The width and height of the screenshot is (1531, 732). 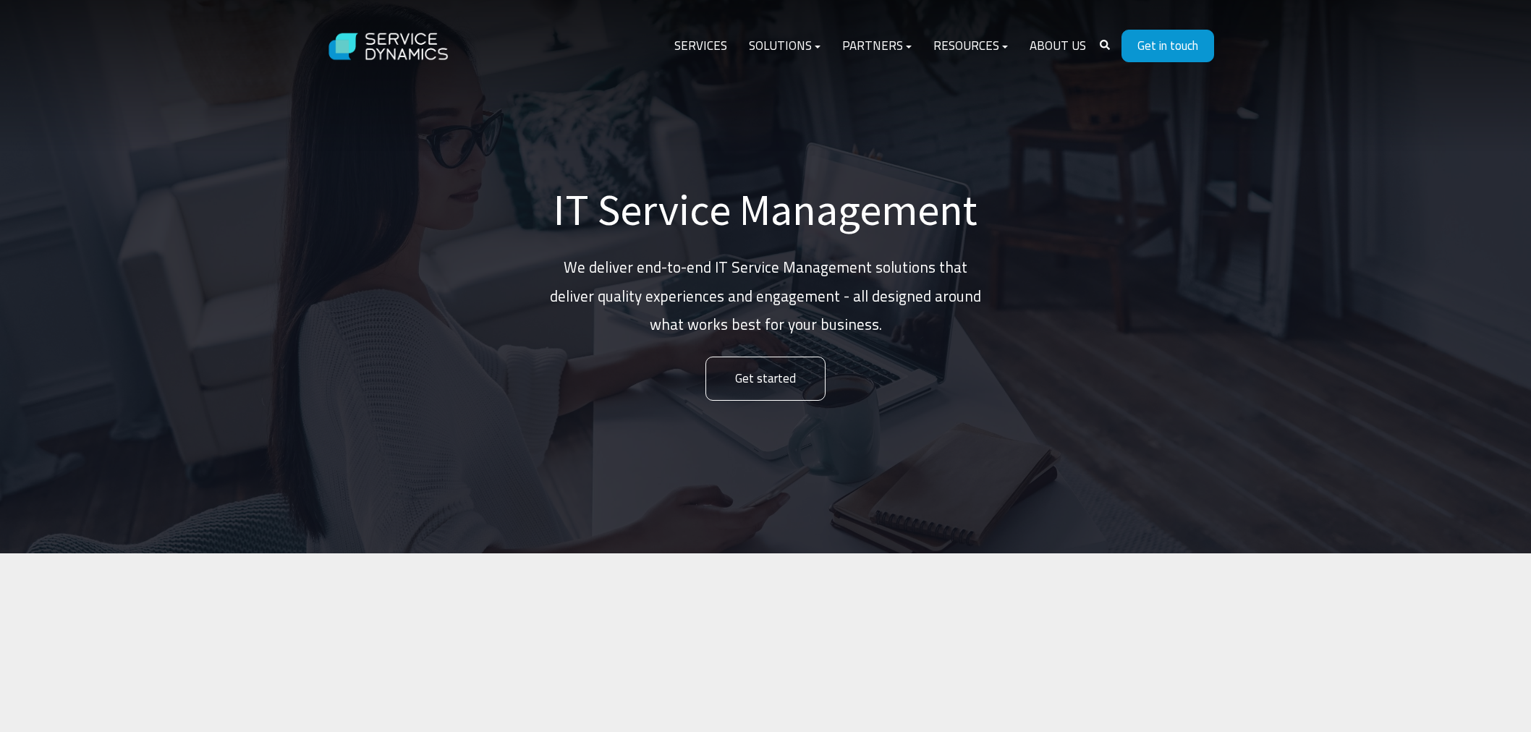 What do you see at coordinates (766, 210) in the screenshot?
I see `h1: IT Service Management` at bounding box center [766, 210].